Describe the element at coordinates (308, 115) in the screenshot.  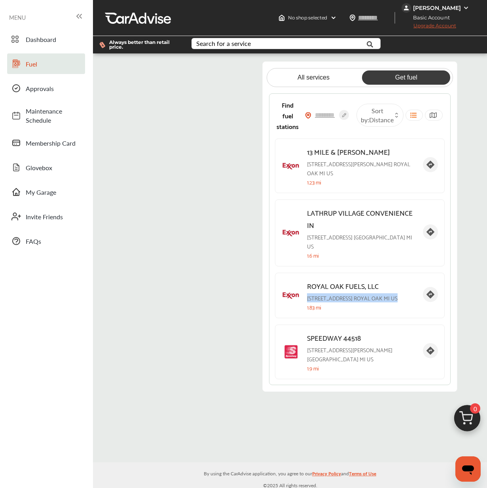
I see `img: location_vector_orange.38f05af8.svg` at that location.